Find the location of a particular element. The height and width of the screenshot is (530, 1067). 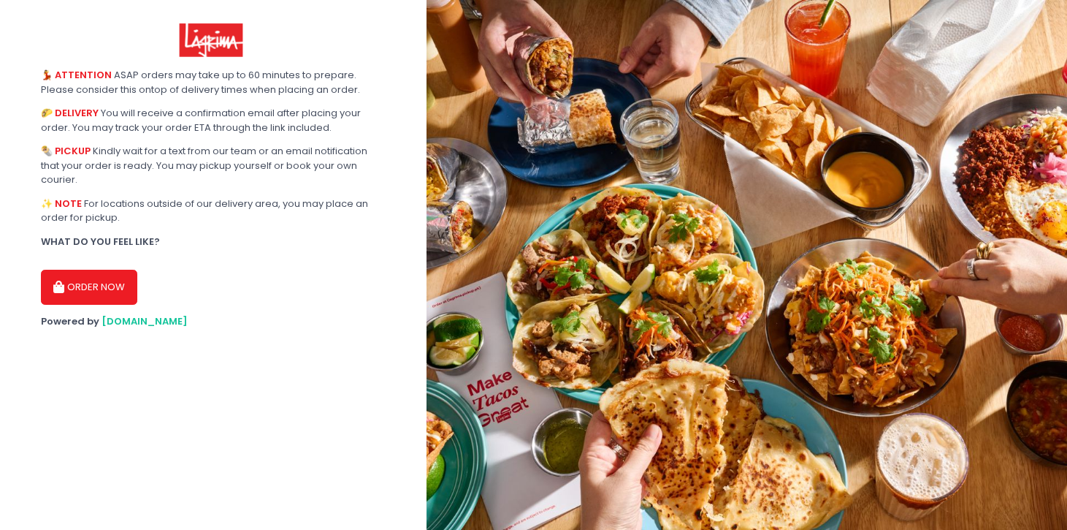

div: ASAP orders may take up to 60 minutes to prepare. Please consider this ontop of delivery times wh... is located at coordinates (213, 82).